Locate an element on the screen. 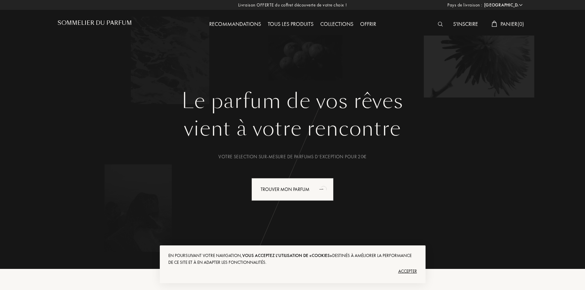 The width and height of the screenshot is (585, 290). a: Recommandations is located at coordinates (235, 24).